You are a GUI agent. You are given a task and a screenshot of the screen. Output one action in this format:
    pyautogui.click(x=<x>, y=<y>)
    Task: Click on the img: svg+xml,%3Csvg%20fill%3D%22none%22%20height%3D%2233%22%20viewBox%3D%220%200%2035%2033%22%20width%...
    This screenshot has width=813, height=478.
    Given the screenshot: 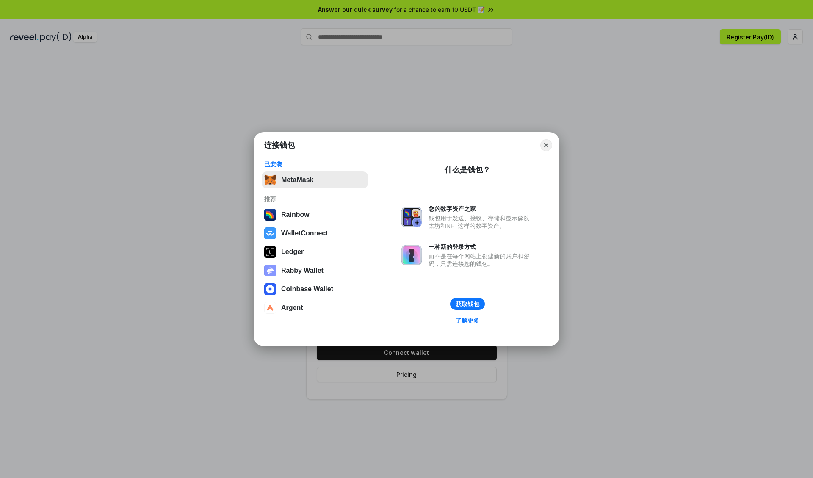 What is the action you would take?
    pyautogui.click(x=270, y=180)
    